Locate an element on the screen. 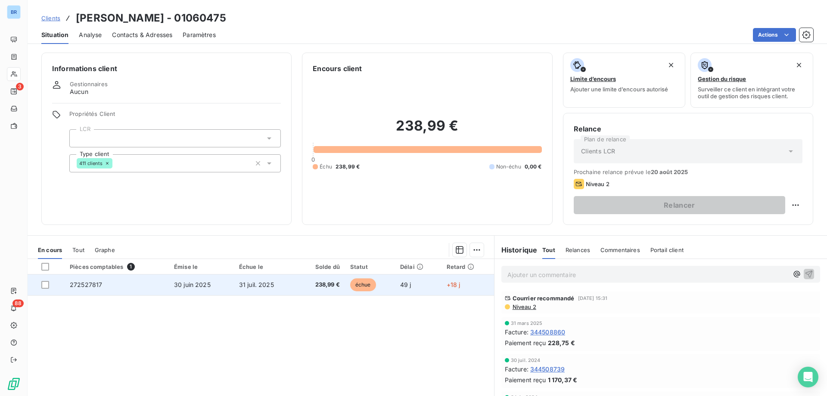 This screenshot has width=827, height=396. span: Contacts & Adresses is located at coordinates (142, 35).